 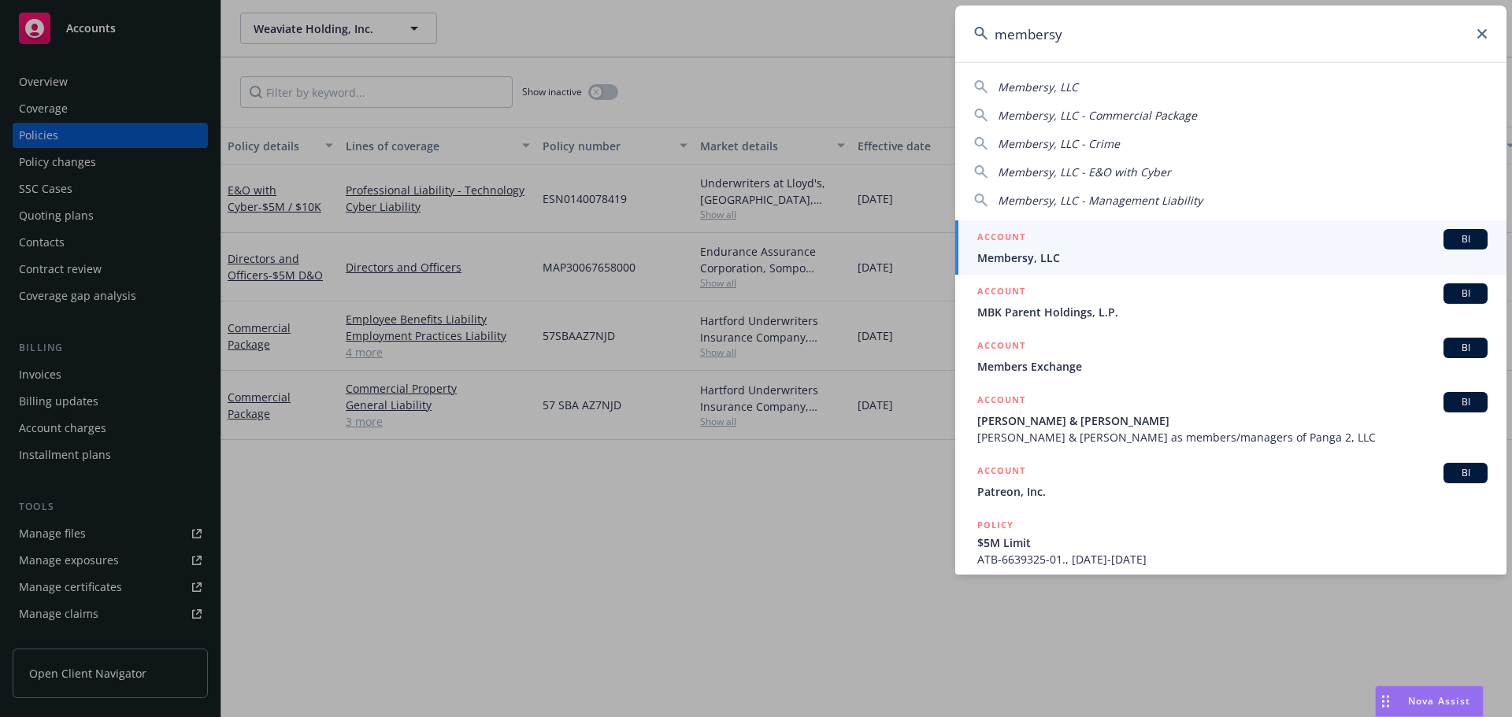 What do you see at coordinates (1232, 491) in the screenshot?
I see `span: Patreon, Inc.` at bounding box center [1232, 491].